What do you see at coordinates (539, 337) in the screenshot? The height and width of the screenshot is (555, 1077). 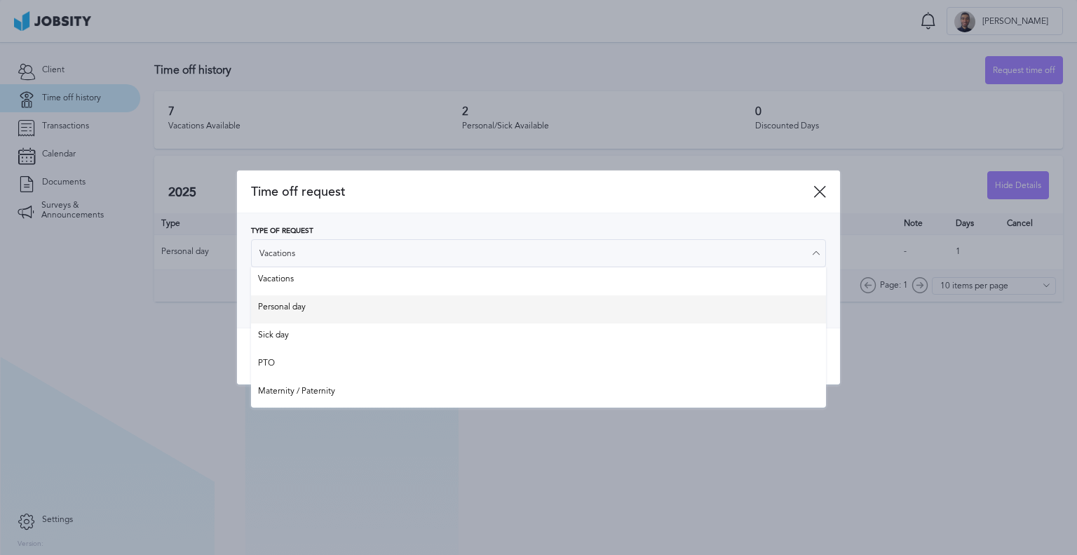 I see `span: Sick day` at bounding box center [539, 337].